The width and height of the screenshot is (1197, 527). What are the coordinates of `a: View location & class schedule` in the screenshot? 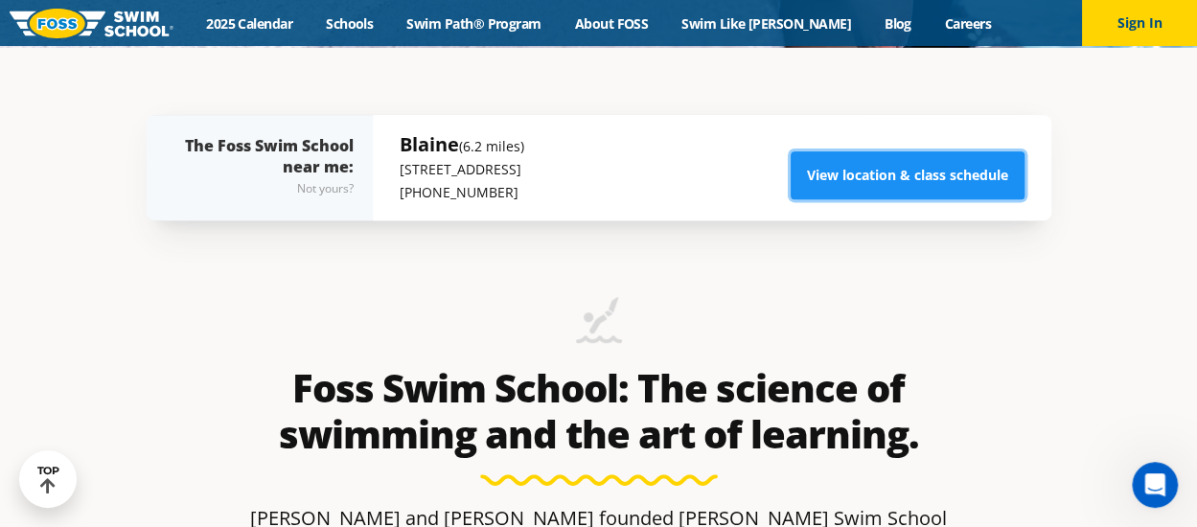 It's located at (907, 175).